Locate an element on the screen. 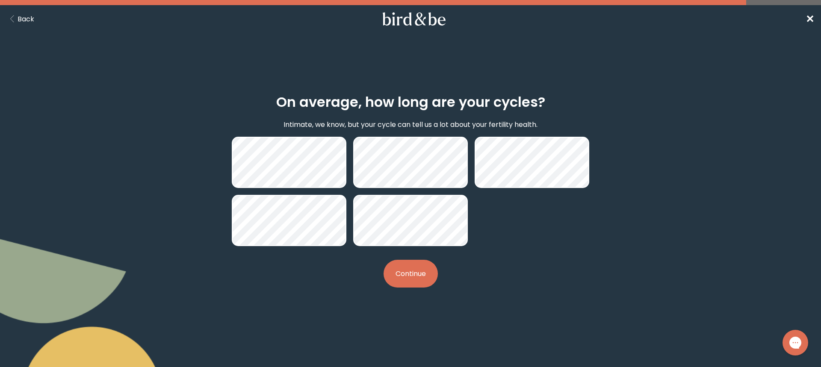 This screenshot has width=821, height=367. button: Continue is located at coordinates (410, 274).